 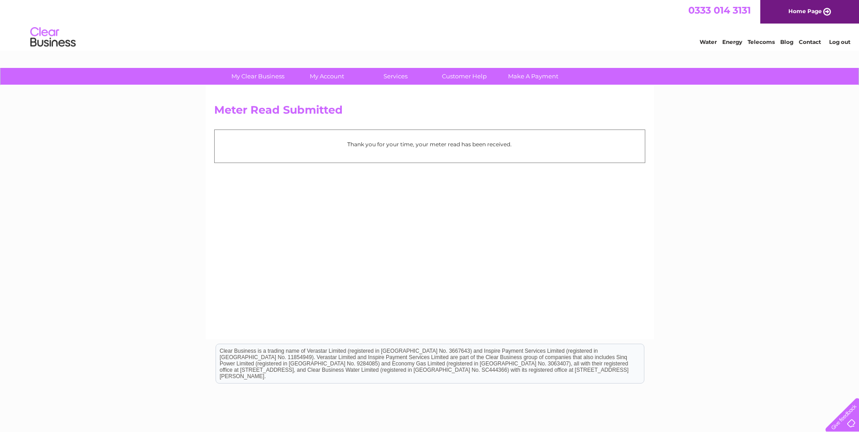 What do you see at coordinates (464, 76) in the screenshot?
I see `a: Customer Help` at bounding box center [464, 76].